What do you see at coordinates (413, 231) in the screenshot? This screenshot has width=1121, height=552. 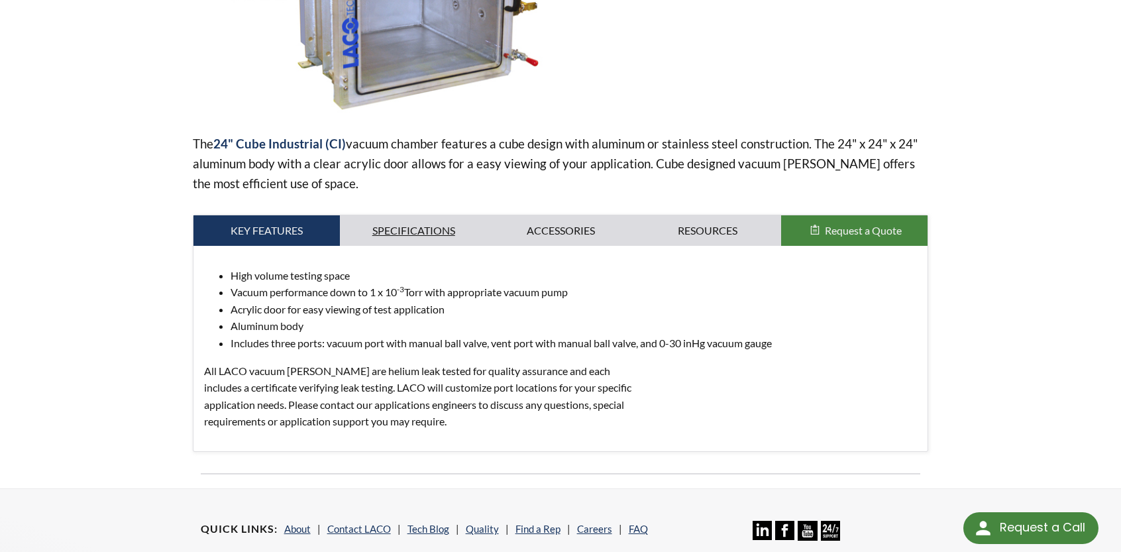 I see `a: Specifications` at bounding box center [413, 231].